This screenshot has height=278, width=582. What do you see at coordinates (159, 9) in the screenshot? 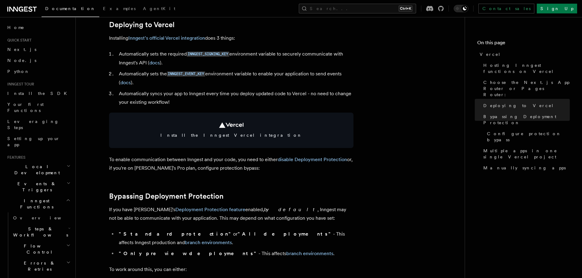
I see `span: AgentKit` at bounding box center [159, 9].